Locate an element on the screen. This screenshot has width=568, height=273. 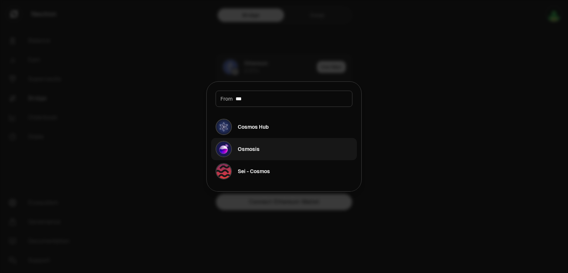
button: Cosmos Hub LogoCosmos Hub is located at coordinates (284, 127).